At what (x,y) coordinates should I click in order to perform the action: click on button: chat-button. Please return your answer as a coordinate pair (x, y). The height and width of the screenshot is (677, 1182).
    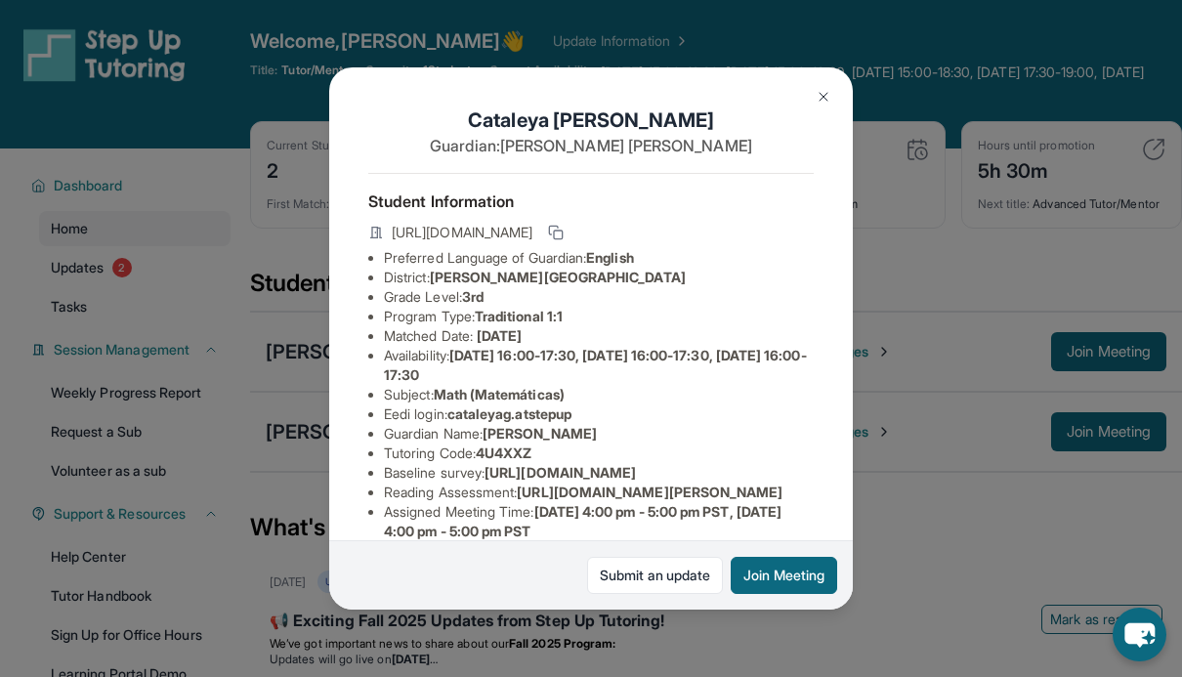
    Looking at the image, I should click on (1139, 634).